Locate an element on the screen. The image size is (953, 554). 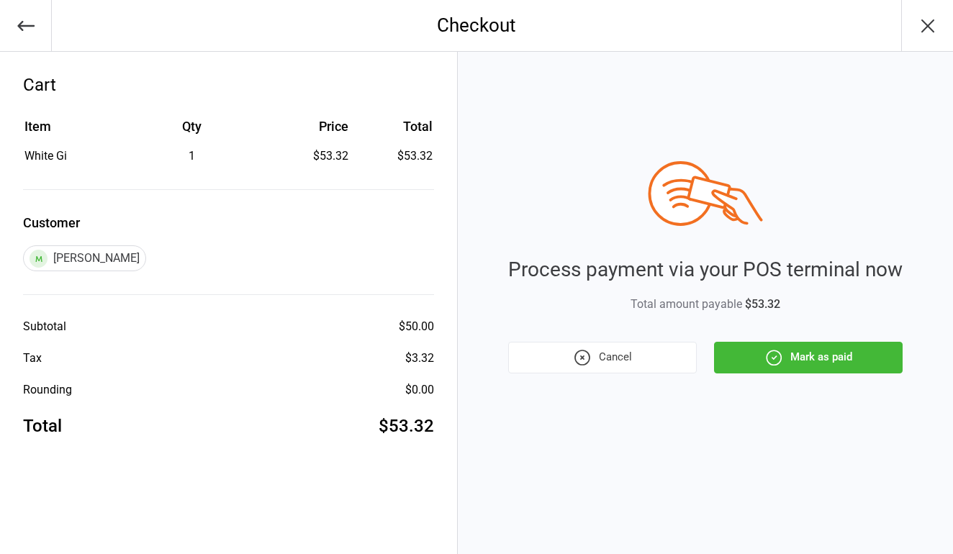
th: Item is located at coordinates (71, 131).